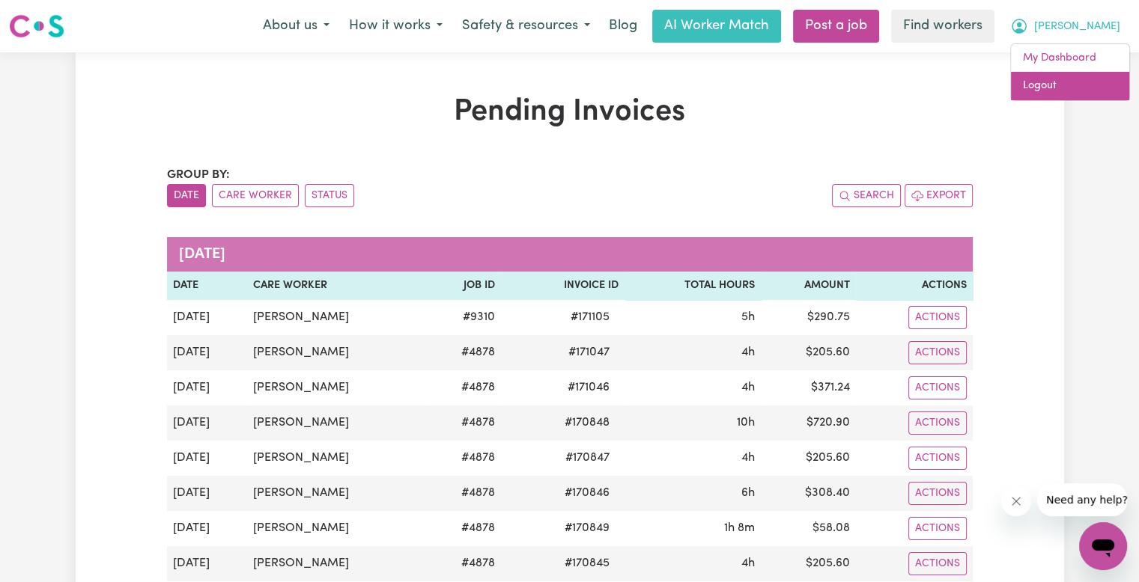  Describe the element at coordinates (207, 286) in the screenshot. I see `th: Date` at that location.